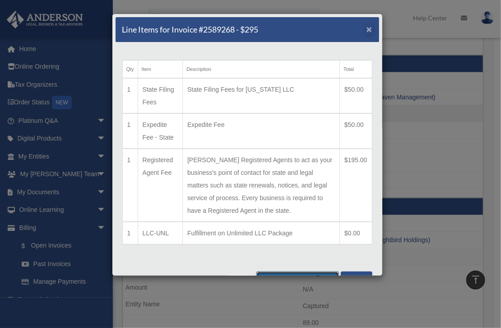 The width and height of the screenshot is (501, 328). What do you see at coordinates (356, 70) in the screenshot?
I see `th: Total` at bounding box center [356, 70].